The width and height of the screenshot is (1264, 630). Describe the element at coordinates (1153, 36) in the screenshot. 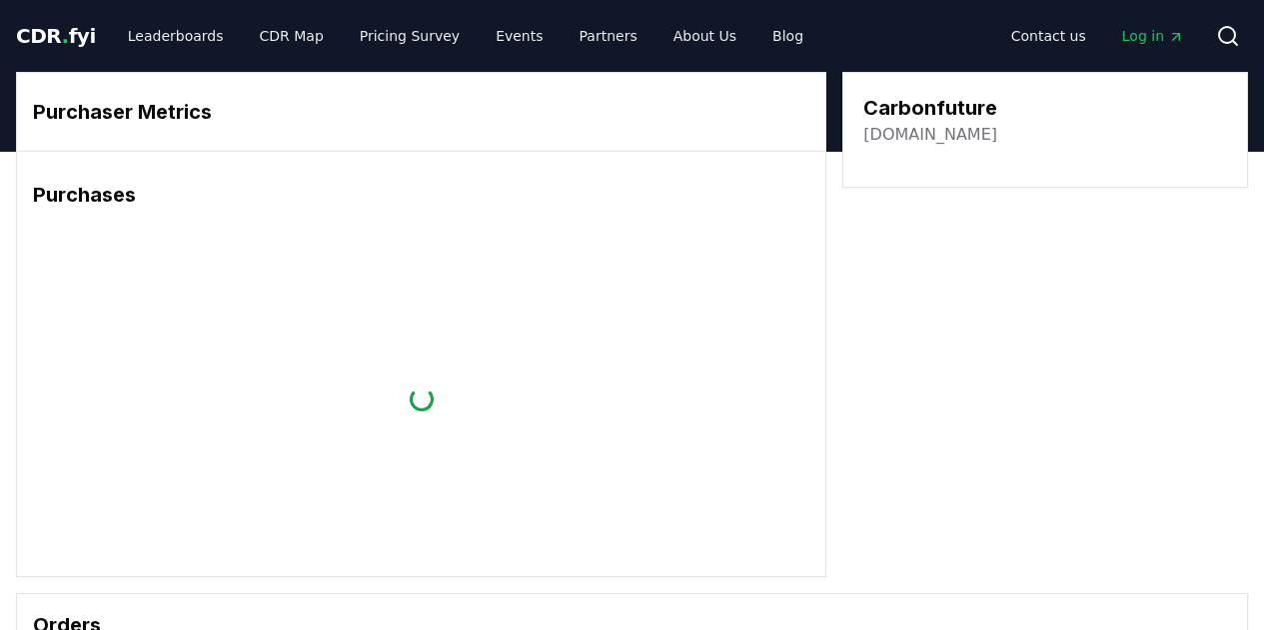

I see `span: Log in` at that location.